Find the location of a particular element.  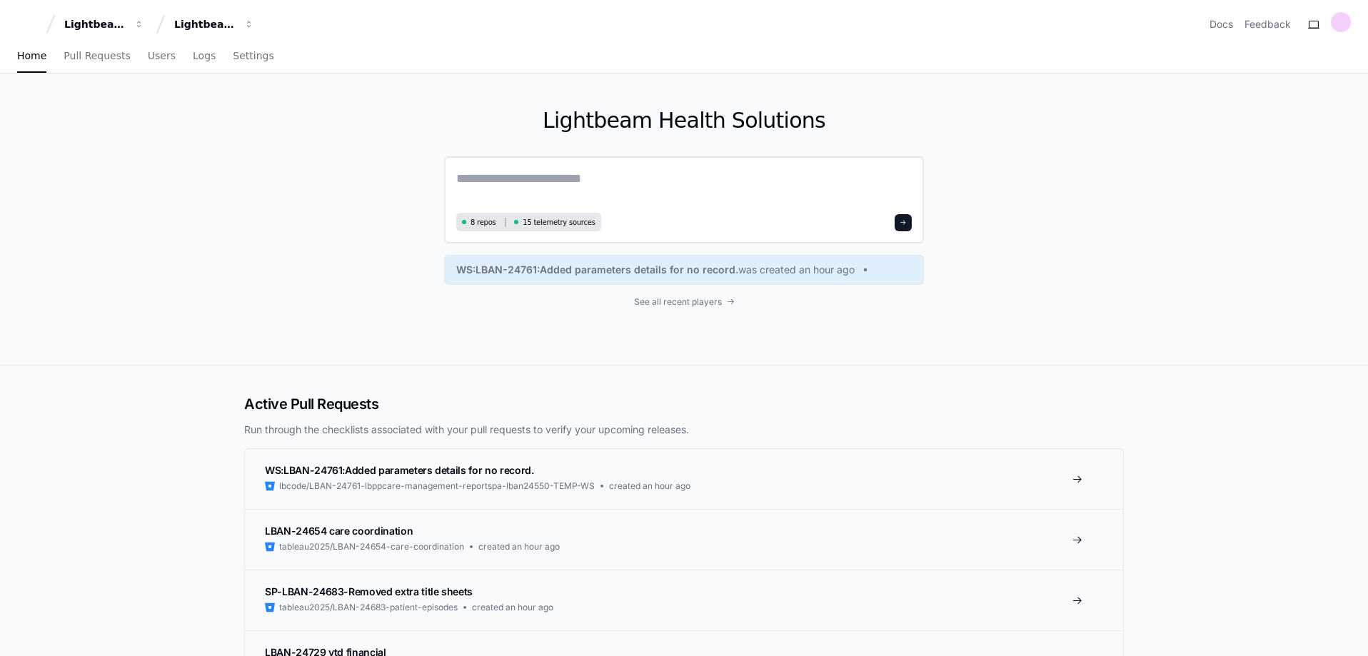

span: Logs is located at coordinates (204, 56).